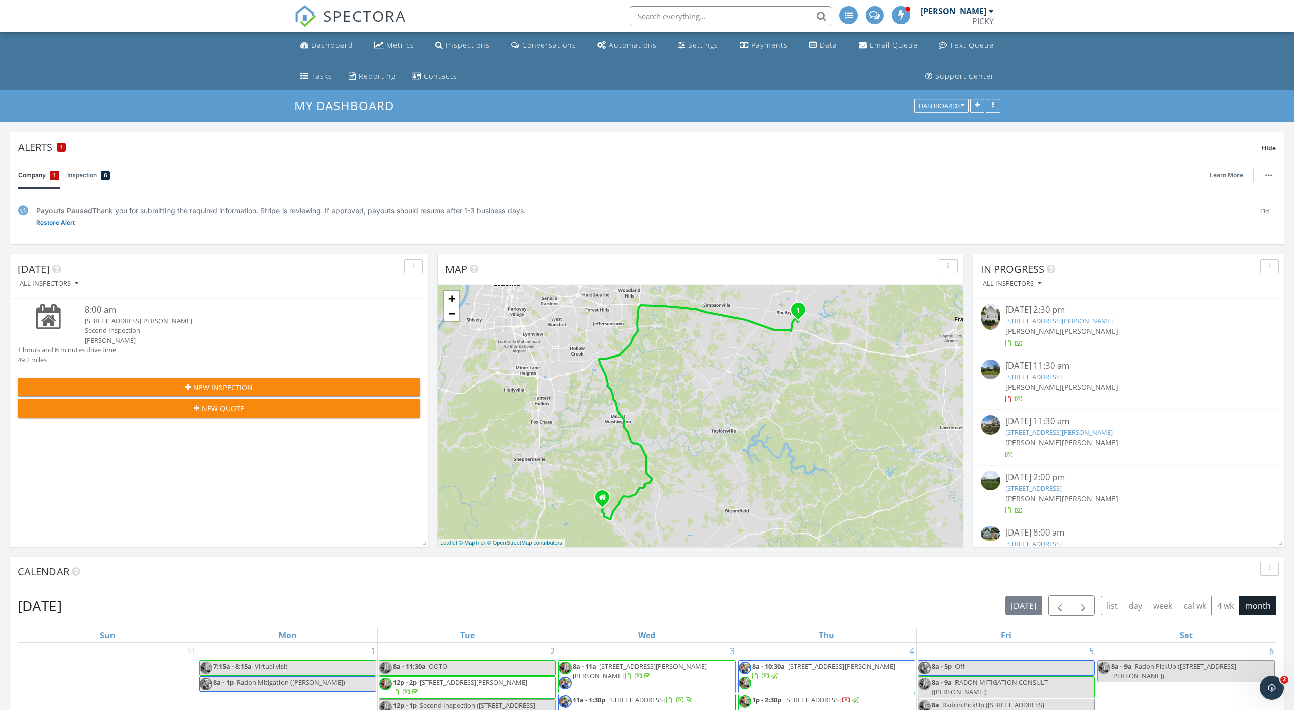  Describe the element at coordinates (971, 45) in the screenshot. I see `div: Text Queue` at that location.